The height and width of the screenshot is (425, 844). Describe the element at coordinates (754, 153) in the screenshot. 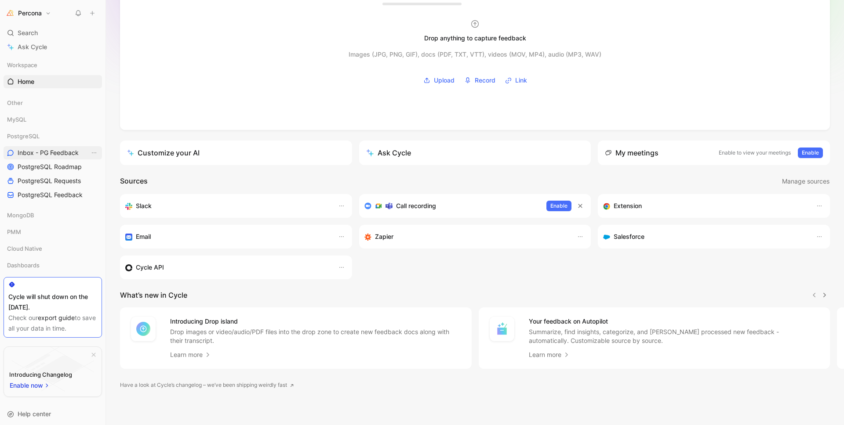

I see `p: Enable to view your meetings` at that location.